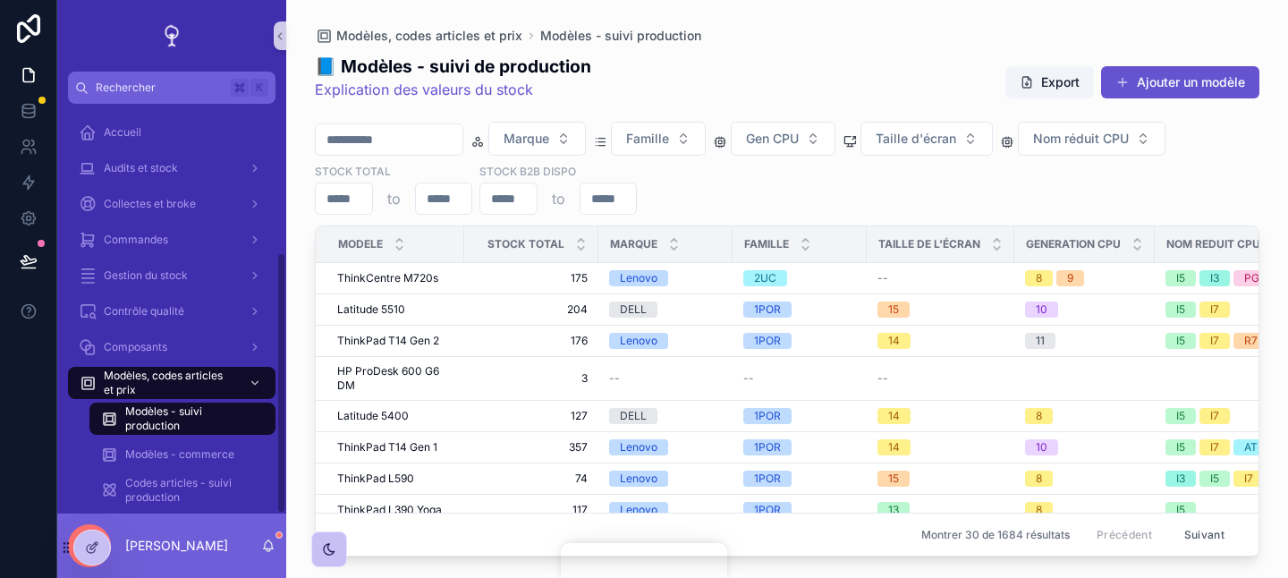 The width and height of the screenshot is (1288, 578). What do you see at coordinates (424, 89) in the screenshot?
I see `a: Explication des valeurs du stock` at bounding box center [424, 89].